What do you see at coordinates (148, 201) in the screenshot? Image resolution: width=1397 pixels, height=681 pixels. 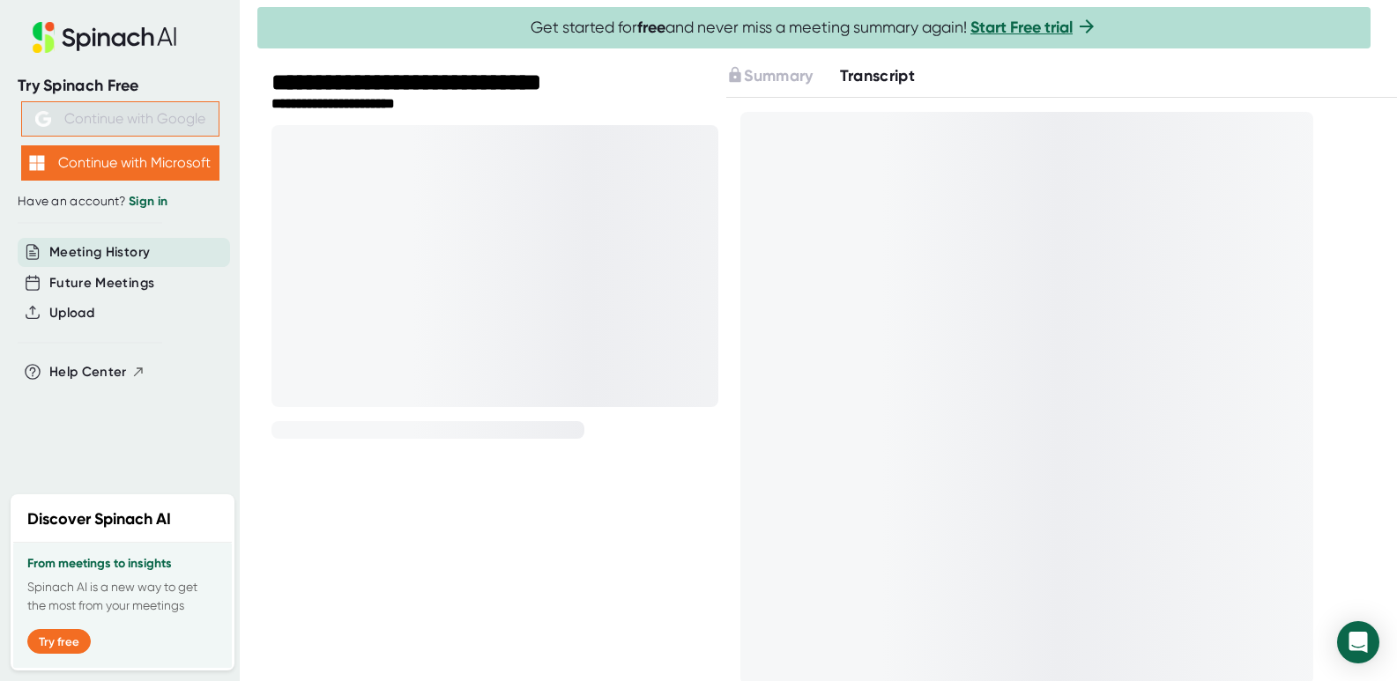 I see `a: Sign in` at bounding box center [148, 201].